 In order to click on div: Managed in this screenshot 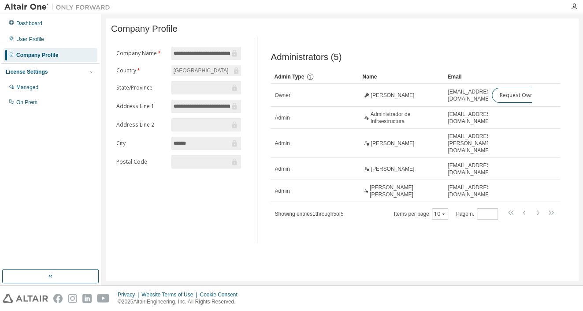, I will do `click(27, 87)`.